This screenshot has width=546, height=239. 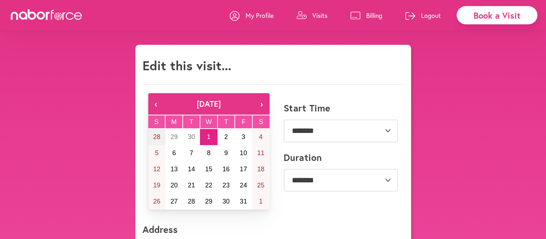 I want to click on abbr: October 8, 2025, so click(x=208, y=153).